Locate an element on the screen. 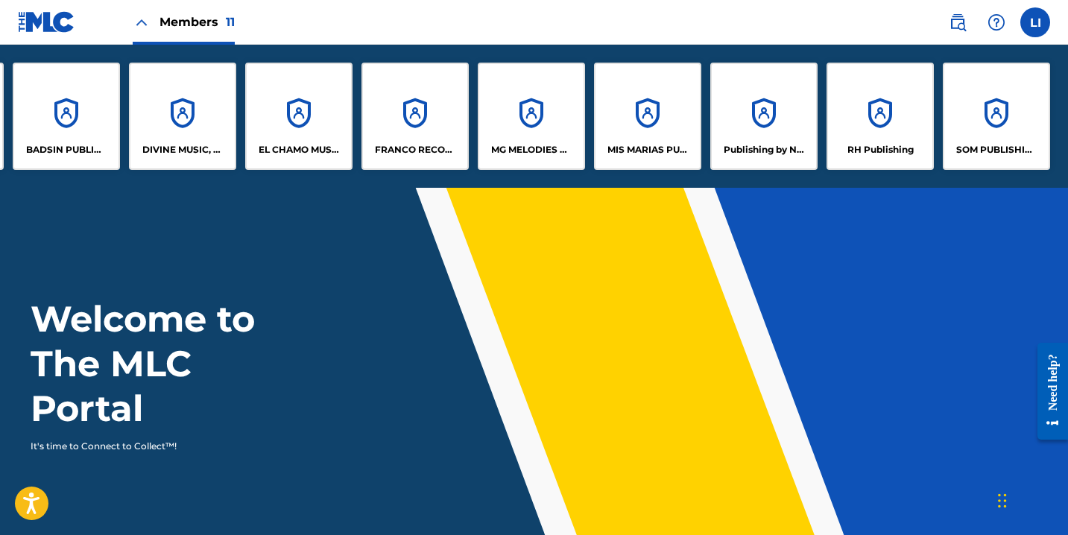 The image size is (1068, 535). a: AccountsSOM PUBLISHING LLC is located at coordinates (996, 116).